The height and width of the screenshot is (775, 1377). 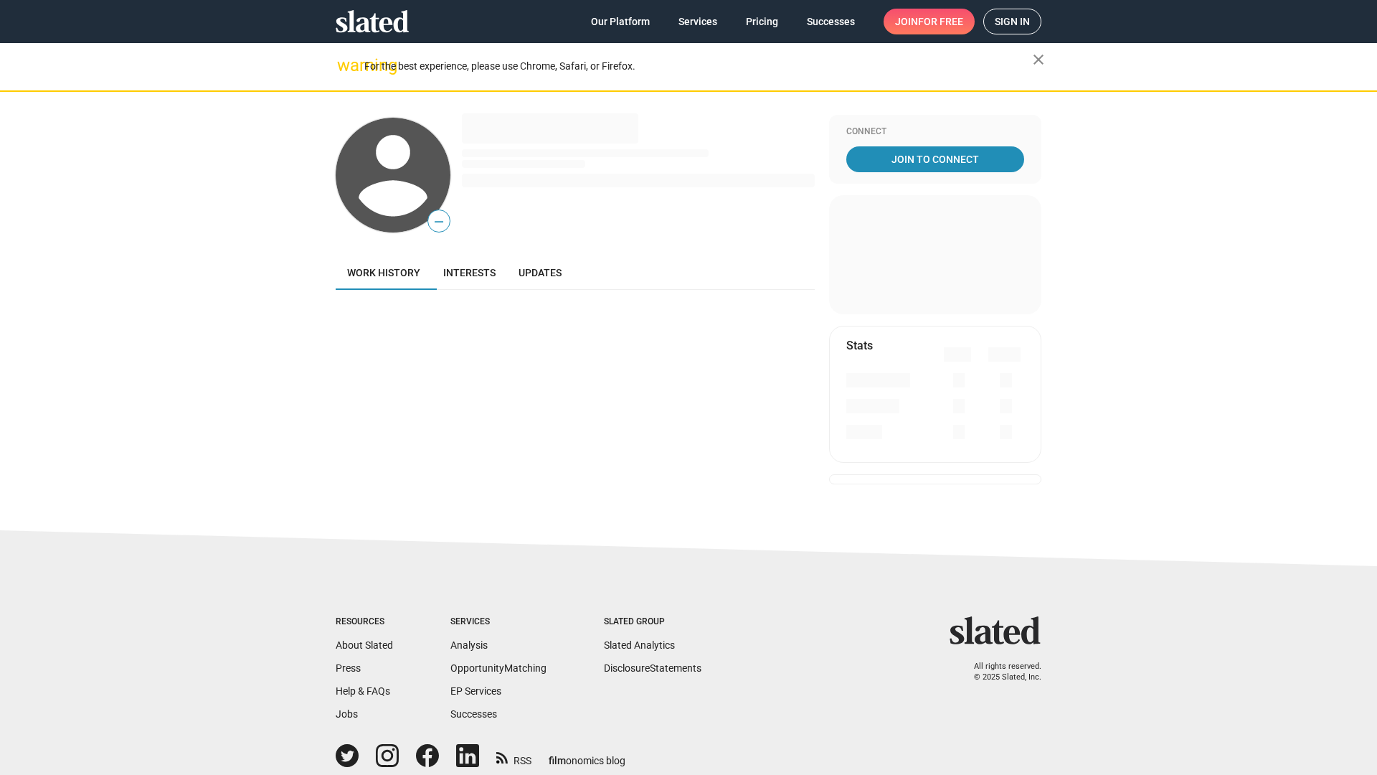 I want to click on span: Join, so click(x=929, y=22).